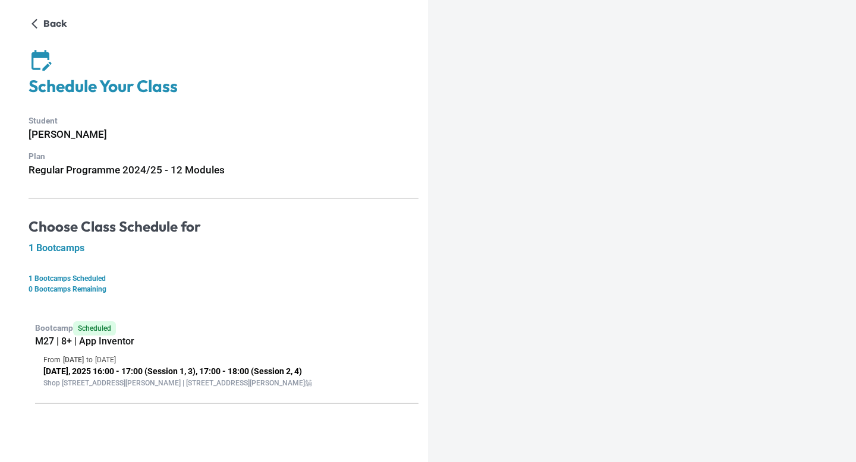 Image resolution: width=856 pixels, height=462 pixels. I want to click on h4: Schedule Your Class, so click(223, 86).